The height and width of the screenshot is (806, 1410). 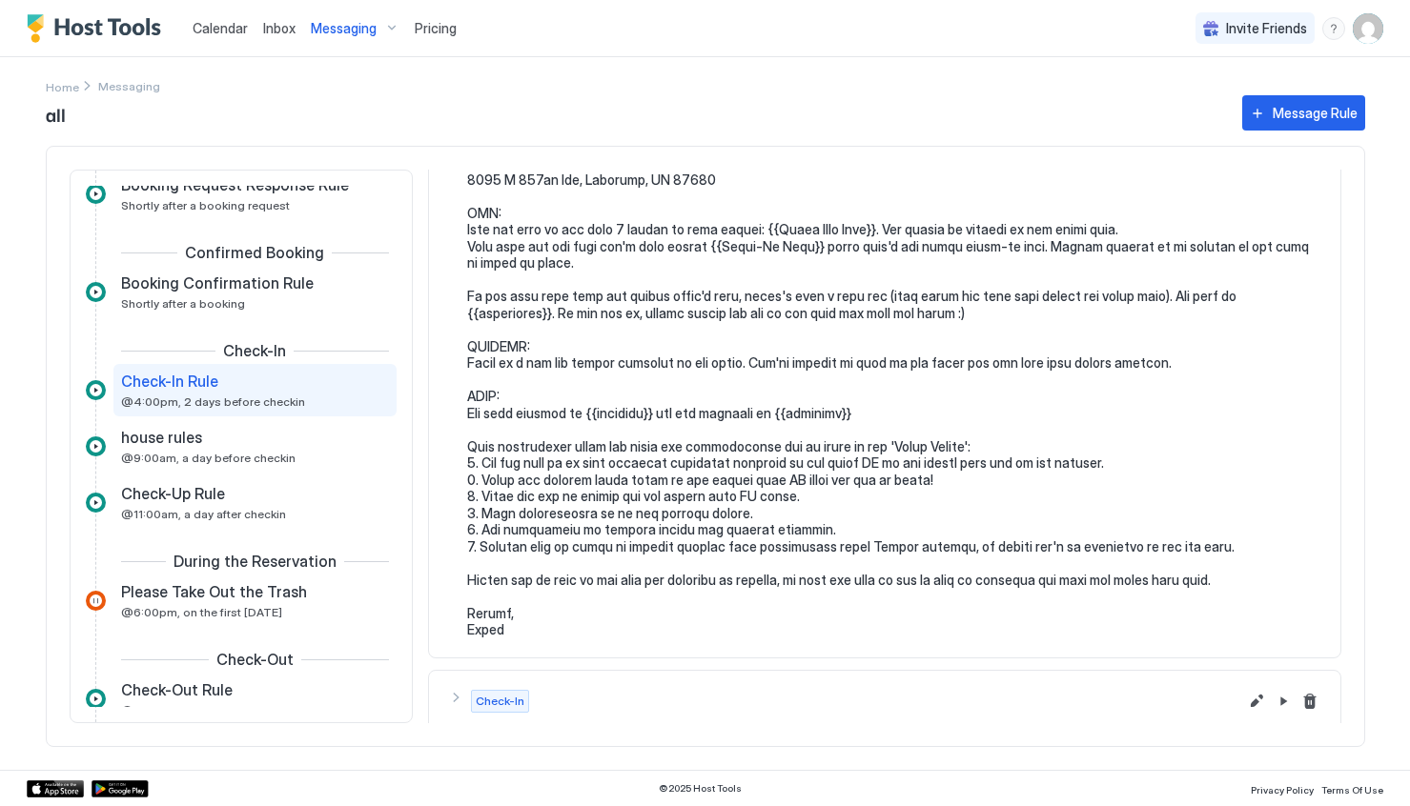 What do you see at coordinates (1352, 788) in the screenshot?
I see `a: Terms Of Use` at bounding box center [1352, 788].